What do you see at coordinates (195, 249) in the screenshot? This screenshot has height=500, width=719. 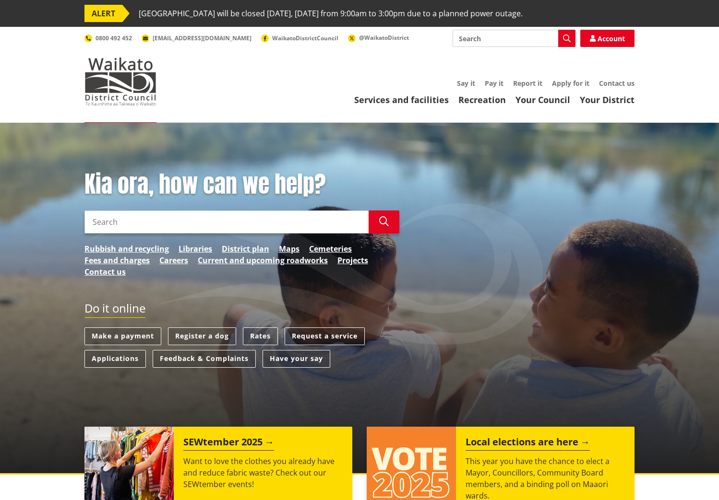 I see `a: Libraries` at bounding box center [195, 249].